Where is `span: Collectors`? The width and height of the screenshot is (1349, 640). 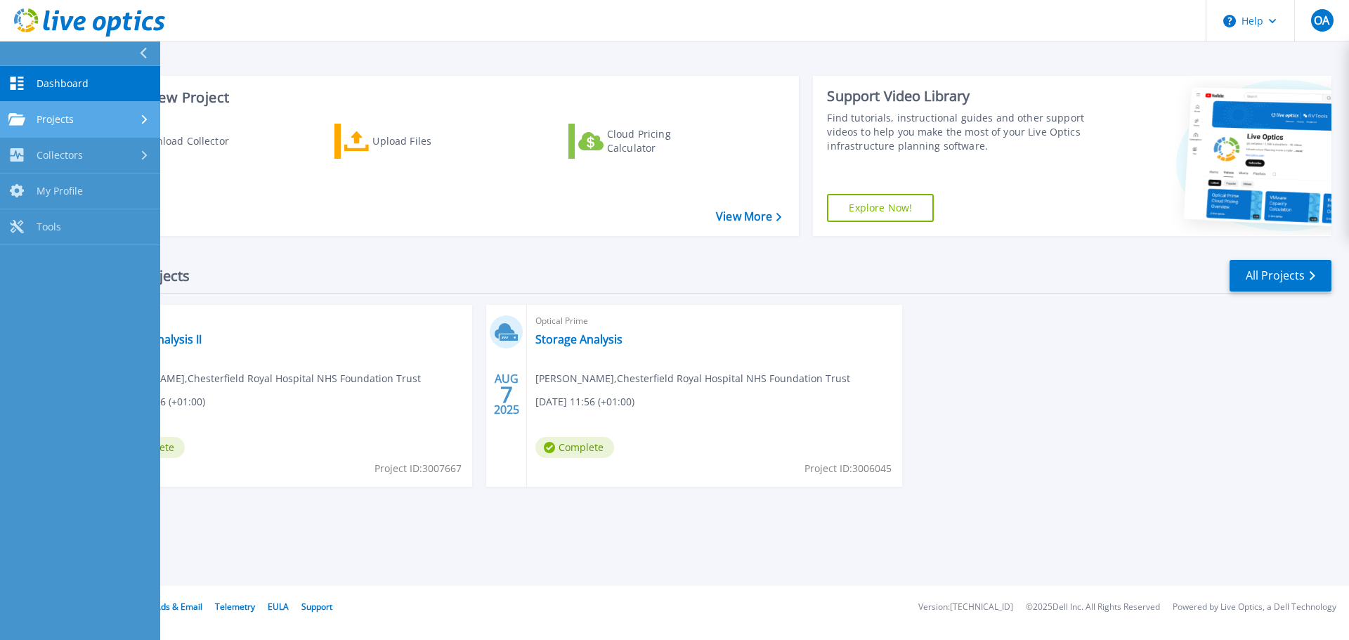
span: Collectors is located at coordinates (60, 155).